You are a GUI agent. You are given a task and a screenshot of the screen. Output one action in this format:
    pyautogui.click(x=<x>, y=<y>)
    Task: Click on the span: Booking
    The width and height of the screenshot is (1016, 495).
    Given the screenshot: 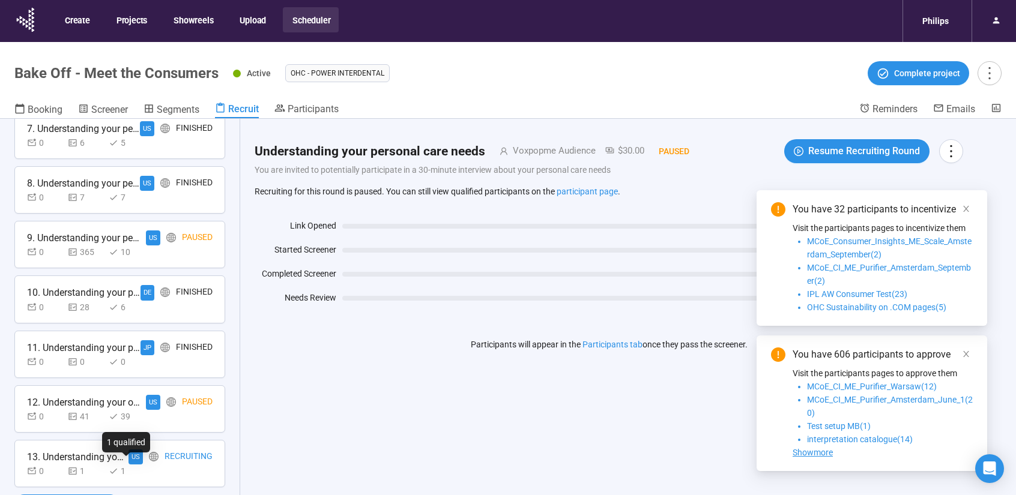 What is the action you would take?
    pyautogui.click(x=45, y=109)
    